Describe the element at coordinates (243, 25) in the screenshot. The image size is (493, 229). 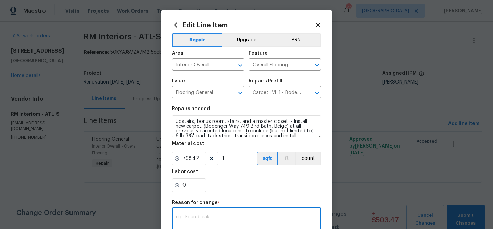
I see `h2: Edit Line Item` at that location.